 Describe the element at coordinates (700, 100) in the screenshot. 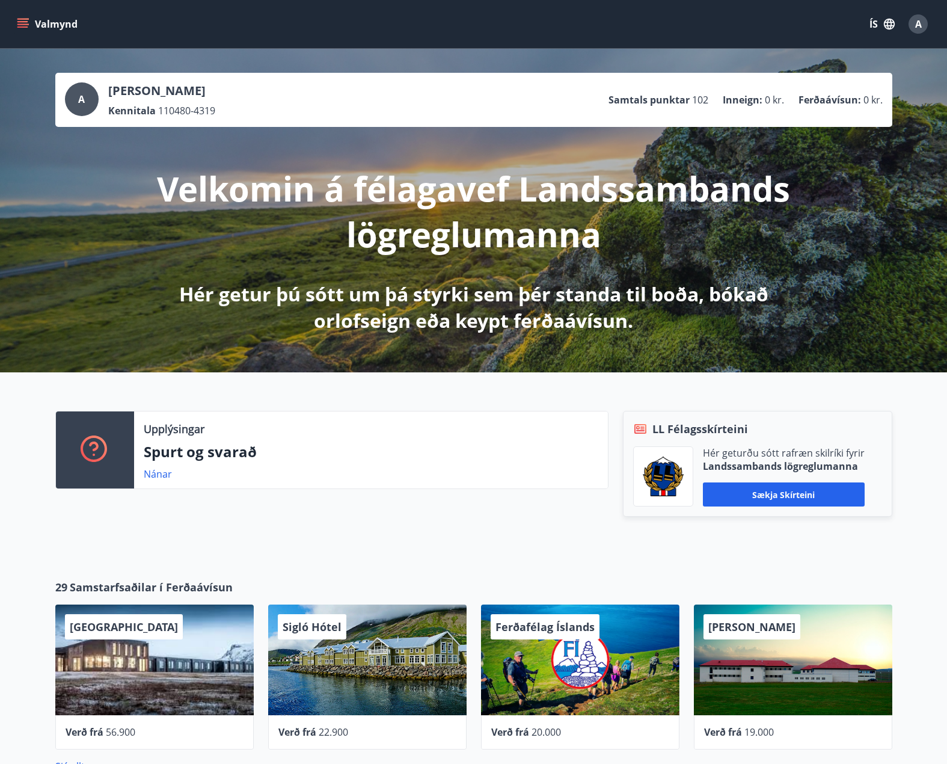

I see `span: 102` at that location.